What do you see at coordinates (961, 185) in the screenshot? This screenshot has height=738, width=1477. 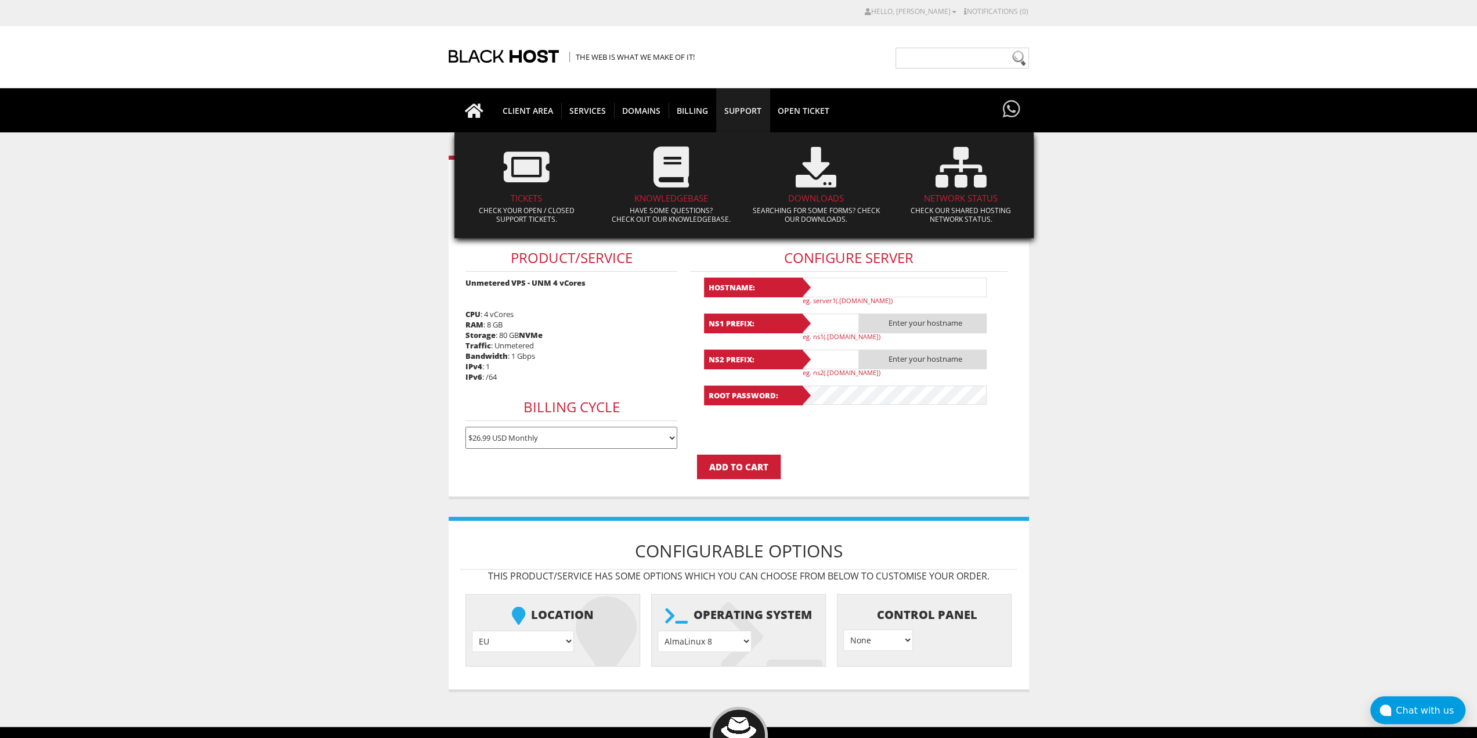 I see `a: Network Status Check our shared hosting network status.` at bounding box center [961, 185].